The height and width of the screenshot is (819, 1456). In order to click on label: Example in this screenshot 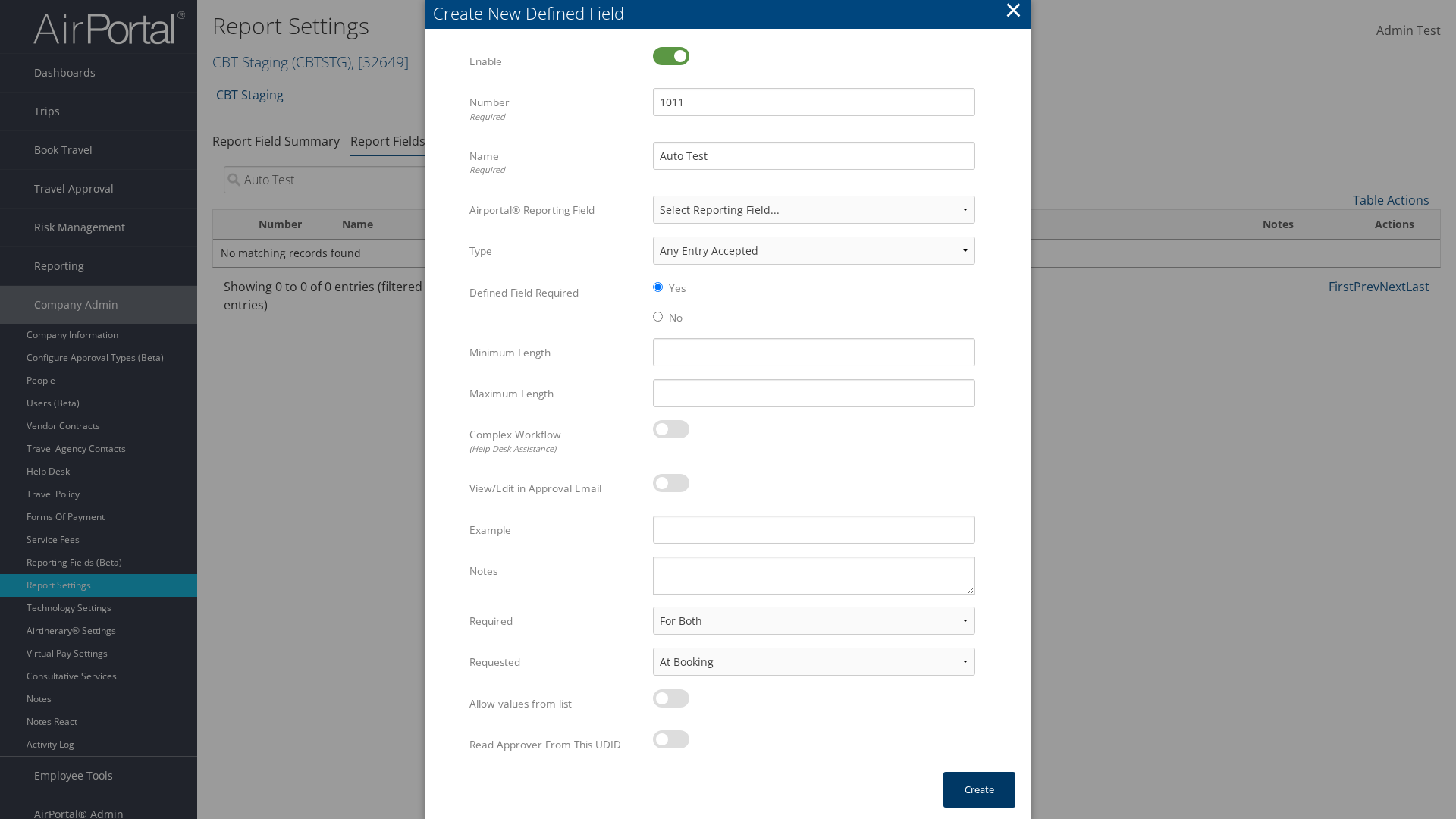, I will do `click(555, 530)`.